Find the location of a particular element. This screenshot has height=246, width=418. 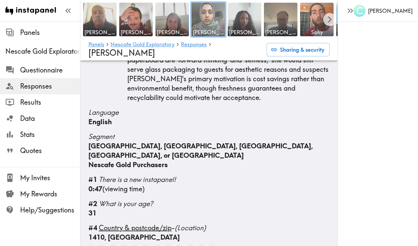

a: Nescafe Gold Exploratory is located at coordinates (142, 45).